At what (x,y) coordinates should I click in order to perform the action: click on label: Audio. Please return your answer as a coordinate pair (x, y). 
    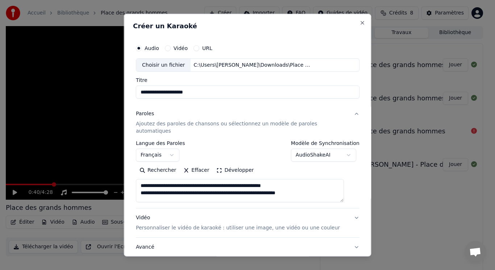
    Looking at the image, I should click on (152, 48).